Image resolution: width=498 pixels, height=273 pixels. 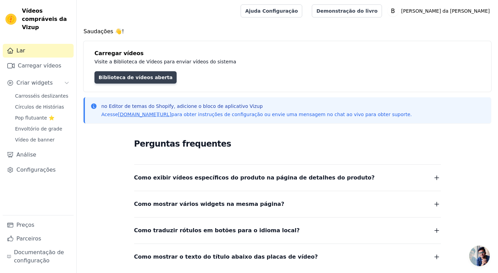 What do you see at coordinates (254, 177) in the screenshot?
I see `font: Como exibir vídeos específicos do produto na página de detalhes do produto?` at bounding box center [254, 177].